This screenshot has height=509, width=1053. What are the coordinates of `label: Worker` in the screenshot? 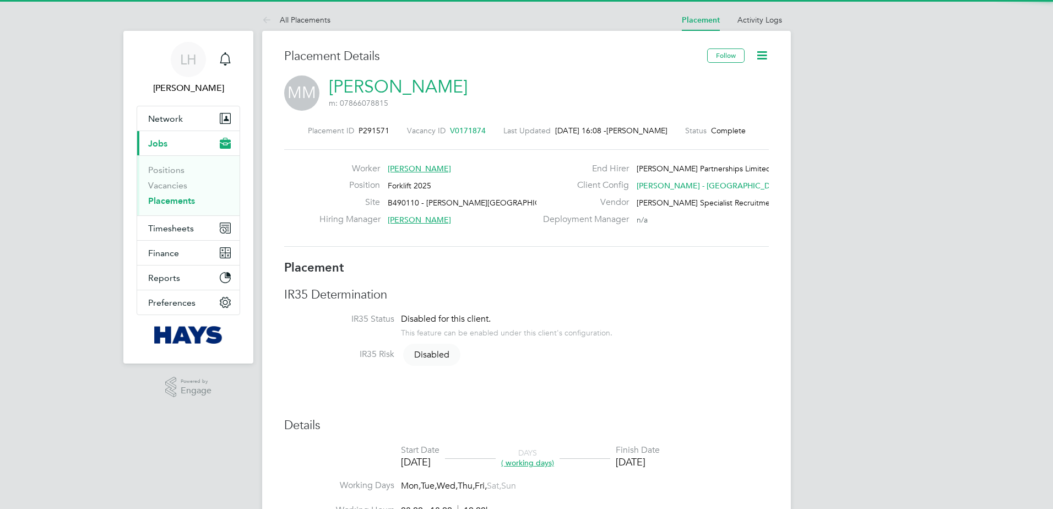 It's located at (350, 168).